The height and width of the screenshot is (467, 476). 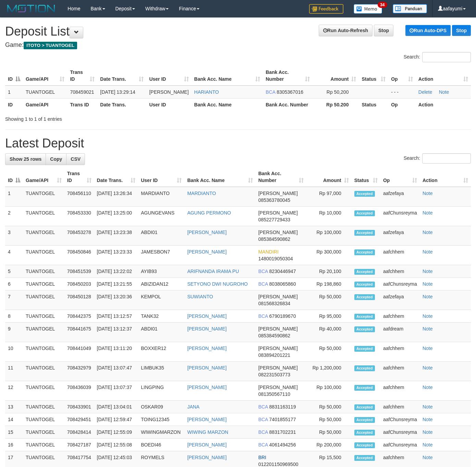 What do you see at coordinates (373, 104) in the screenshot?
I see `th: Status` at bounding box center [373, 104].